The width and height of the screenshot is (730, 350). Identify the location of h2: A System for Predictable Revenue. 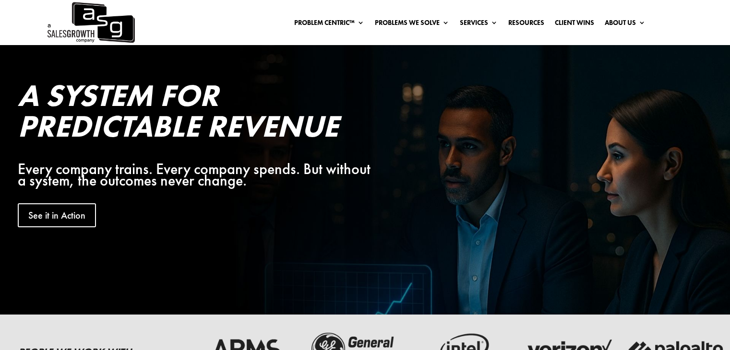
(197, 113).